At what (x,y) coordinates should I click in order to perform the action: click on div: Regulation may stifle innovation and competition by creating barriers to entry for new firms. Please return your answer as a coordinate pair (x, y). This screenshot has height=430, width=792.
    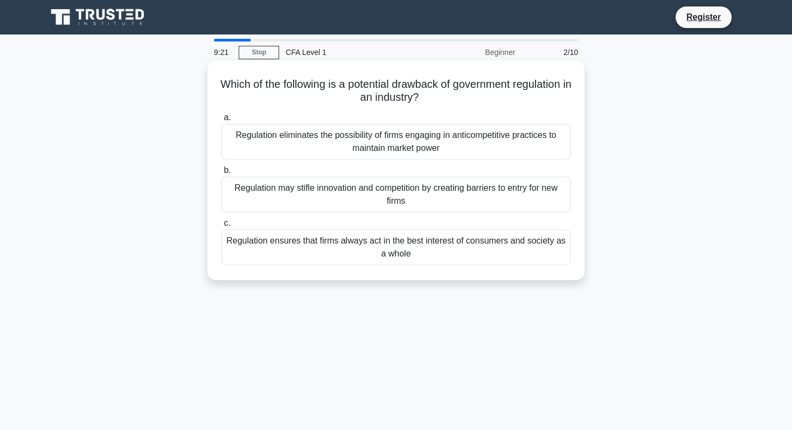
    Looking at the image, I should click on (396, 194).